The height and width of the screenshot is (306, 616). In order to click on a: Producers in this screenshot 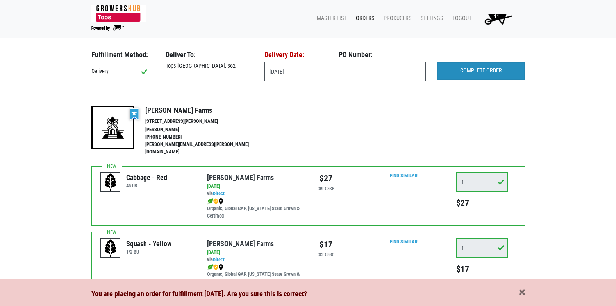, I will do `click(396, 18)`.